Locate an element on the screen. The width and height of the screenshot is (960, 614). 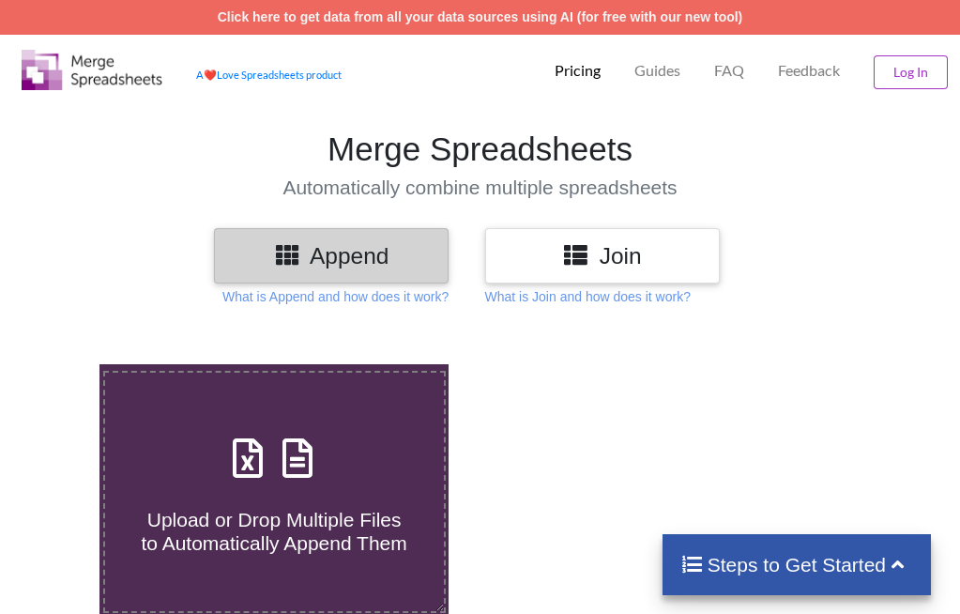
p: What is Join and how does it work? is located at coordinates (588, 297).